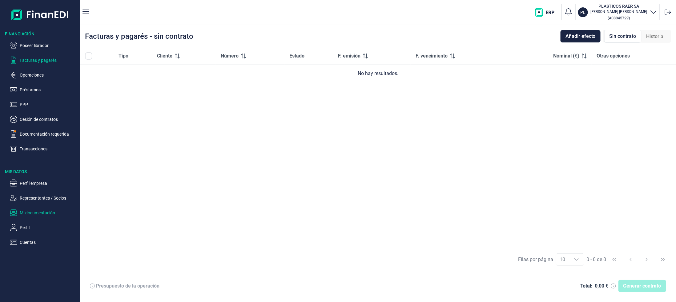 The height and width of the screenshot is (302, 676). What do you see at coordinates (44, 228) in the screenshot?
I see `button: Perfil` at bounding box center [44, 228].